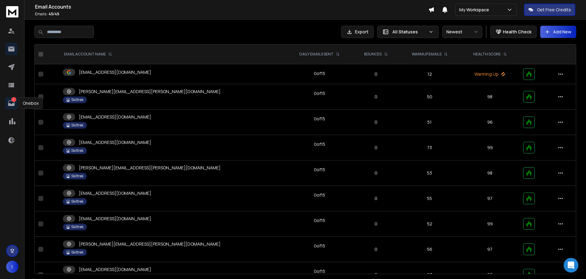 The width and height of the screenshot is (586, 279). Describe the element at coordinates (517, 32) in the screenshot. I see `p: Health Check` at that location.